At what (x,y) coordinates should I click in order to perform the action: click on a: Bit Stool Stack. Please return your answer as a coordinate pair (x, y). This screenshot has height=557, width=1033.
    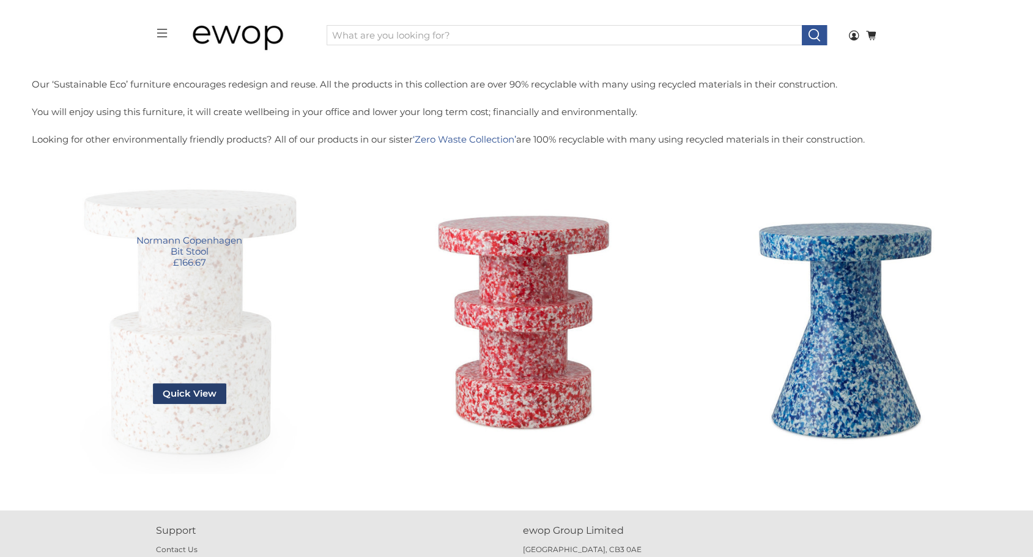
    Looking at the image, I should click on (516, 316).